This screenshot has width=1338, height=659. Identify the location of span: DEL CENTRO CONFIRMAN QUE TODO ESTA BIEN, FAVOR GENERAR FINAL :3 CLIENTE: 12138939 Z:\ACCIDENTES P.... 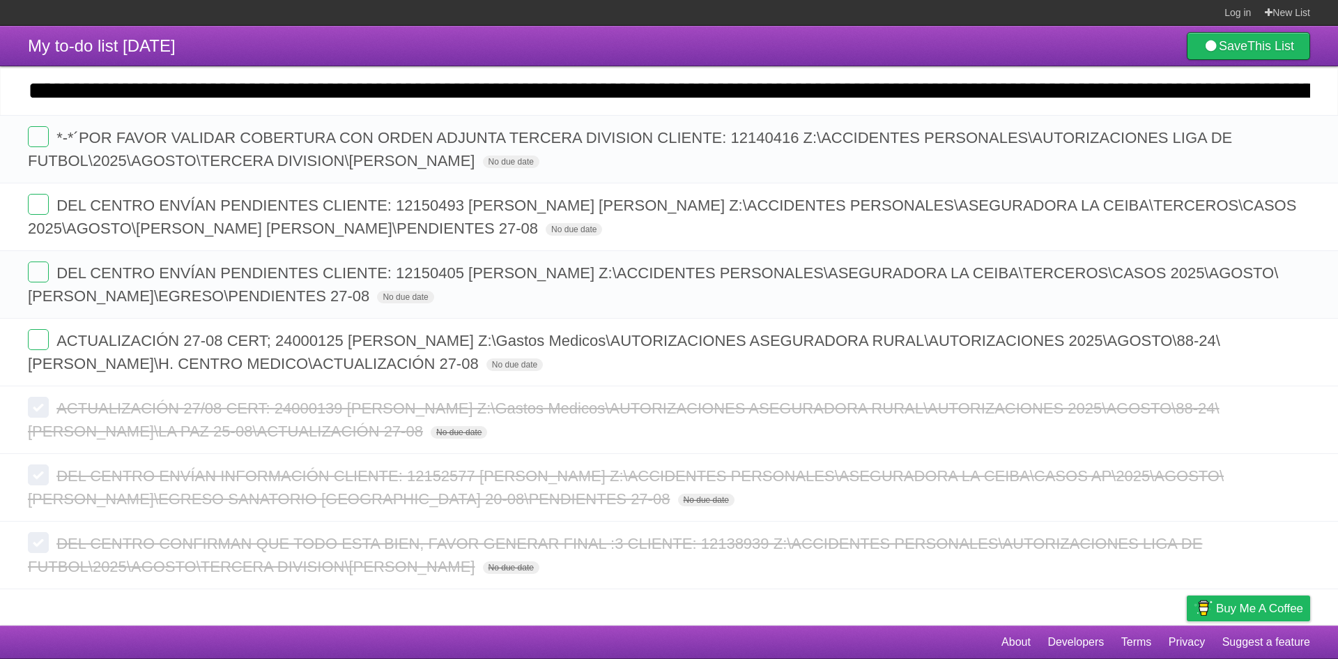
(615, 555).